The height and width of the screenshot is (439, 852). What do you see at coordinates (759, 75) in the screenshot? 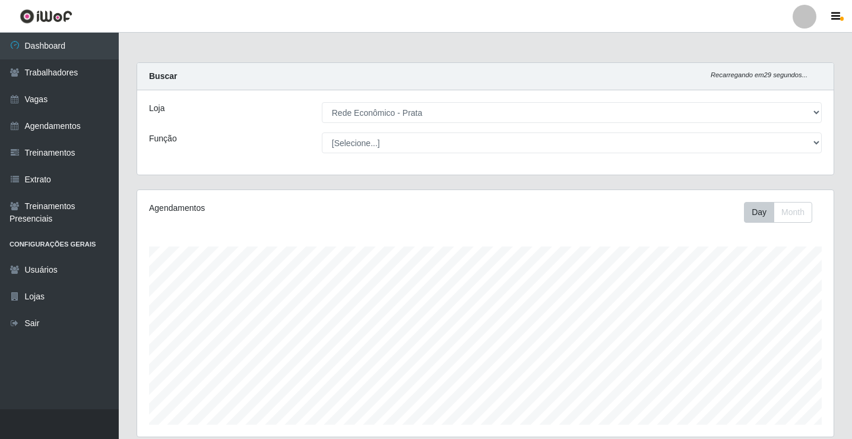
I see `i: Recarregando em 29 segundos...` at bounding box center [759, 75].